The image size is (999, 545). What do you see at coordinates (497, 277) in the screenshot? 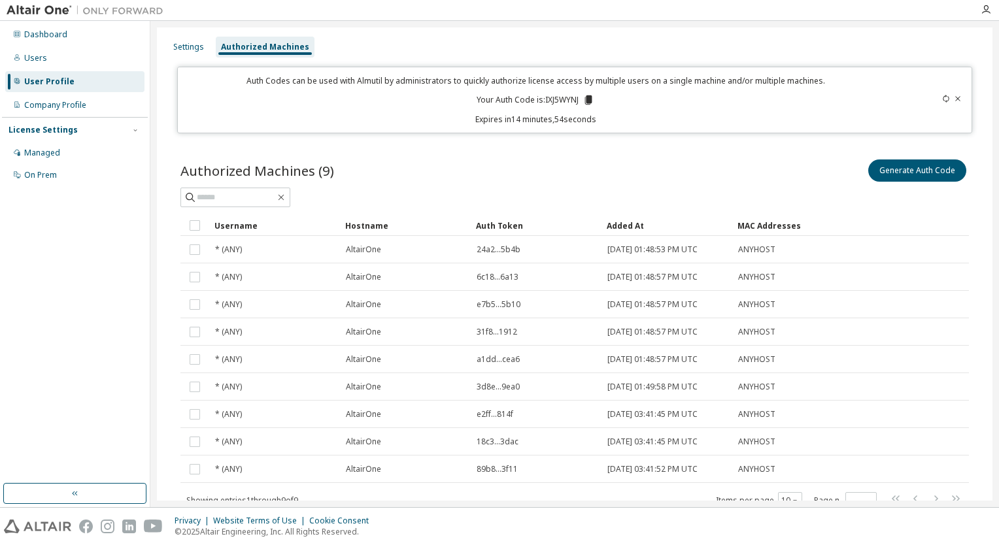
I see `span: 6c18...6a13` at bounding box center [497, 277].